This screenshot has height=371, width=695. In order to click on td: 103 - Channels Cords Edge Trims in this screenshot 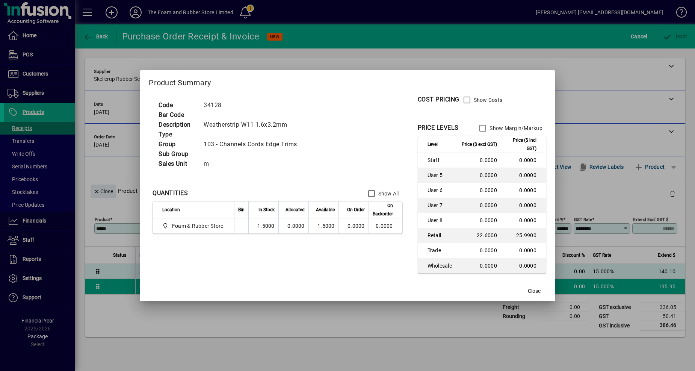, I will do `click(253, 144)`.